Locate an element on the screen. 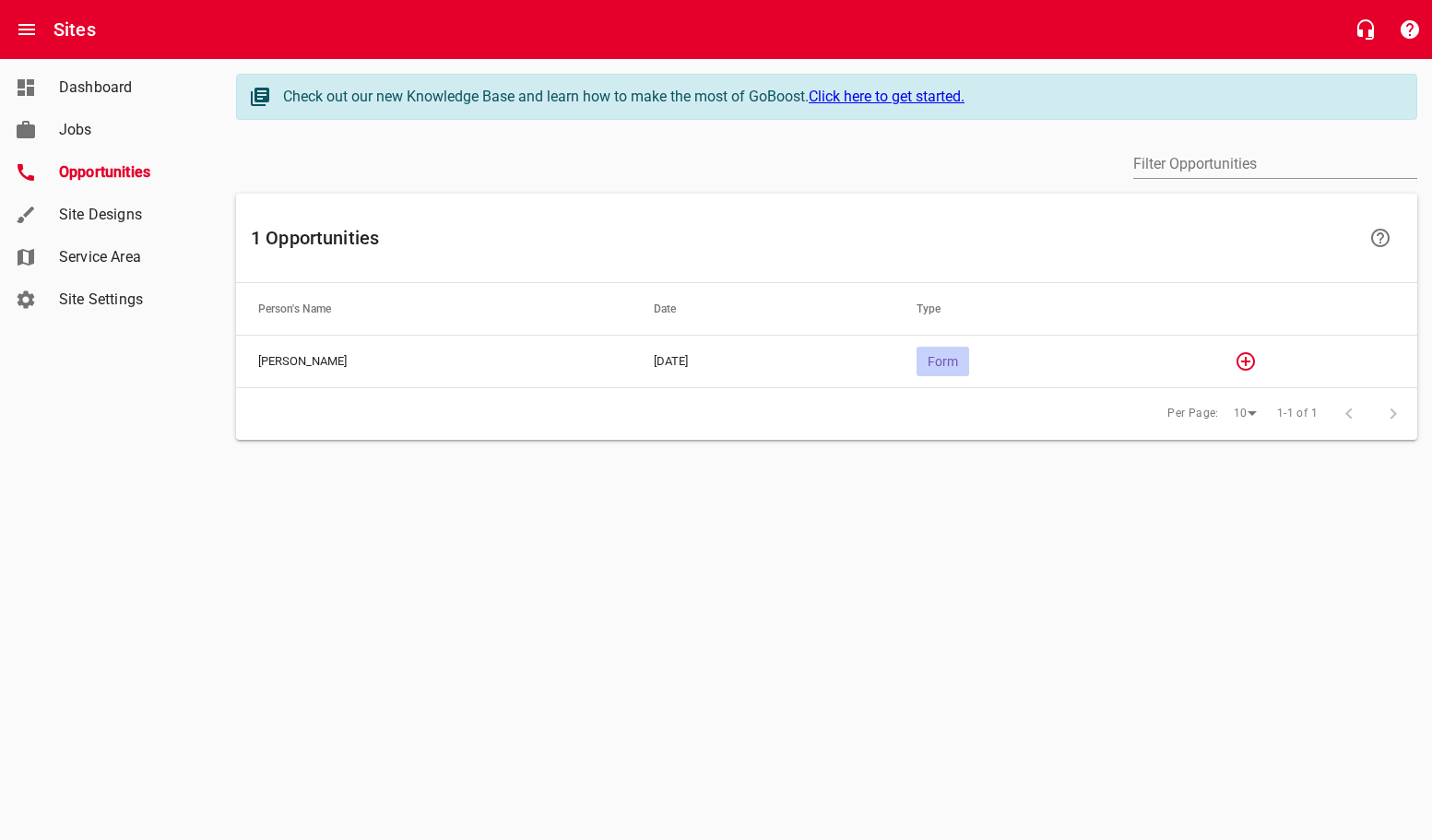 The width and height of the screenshot is (1432, 840). span: Form is located at coordinates (942, 362).